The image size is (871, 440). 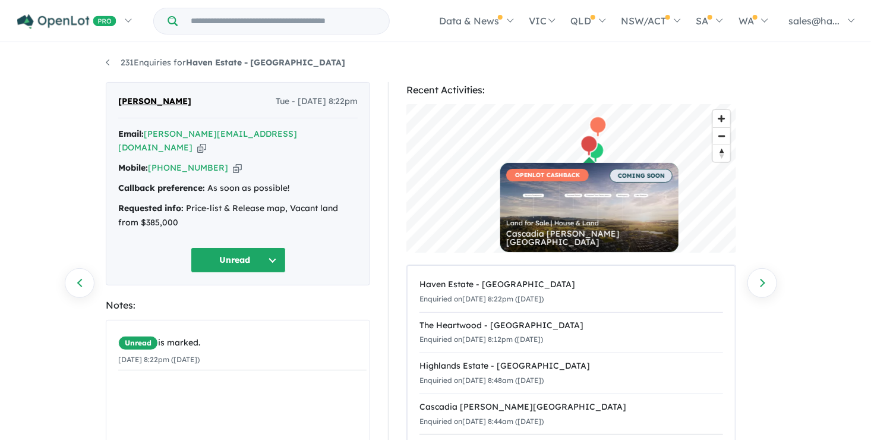 What do you see at coordinates (721, 118) in the screenshot?
I see `span: Zoom in` at bounding box center [721, 118].